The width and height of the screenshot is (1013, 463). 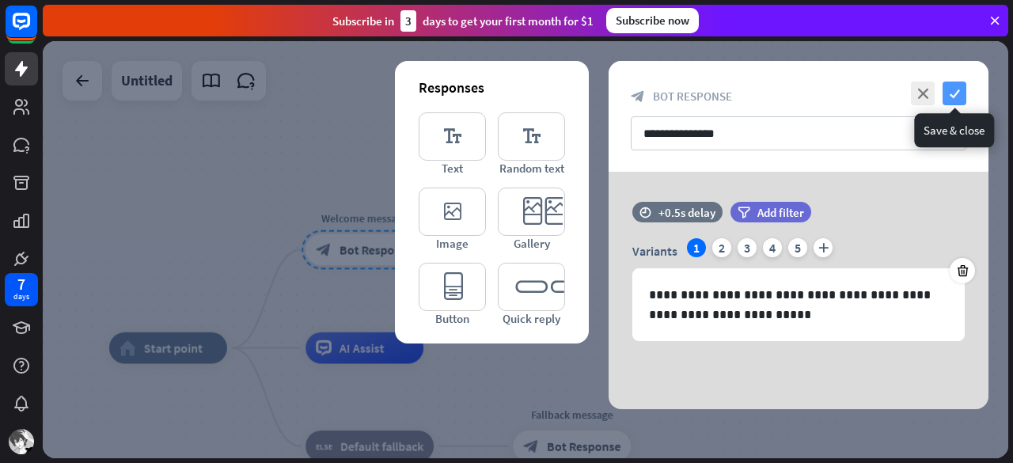 What do you see at coordinates (693, 96) in the screenshot?
I see `span: Bot Response` at bounding box center [693, 96].